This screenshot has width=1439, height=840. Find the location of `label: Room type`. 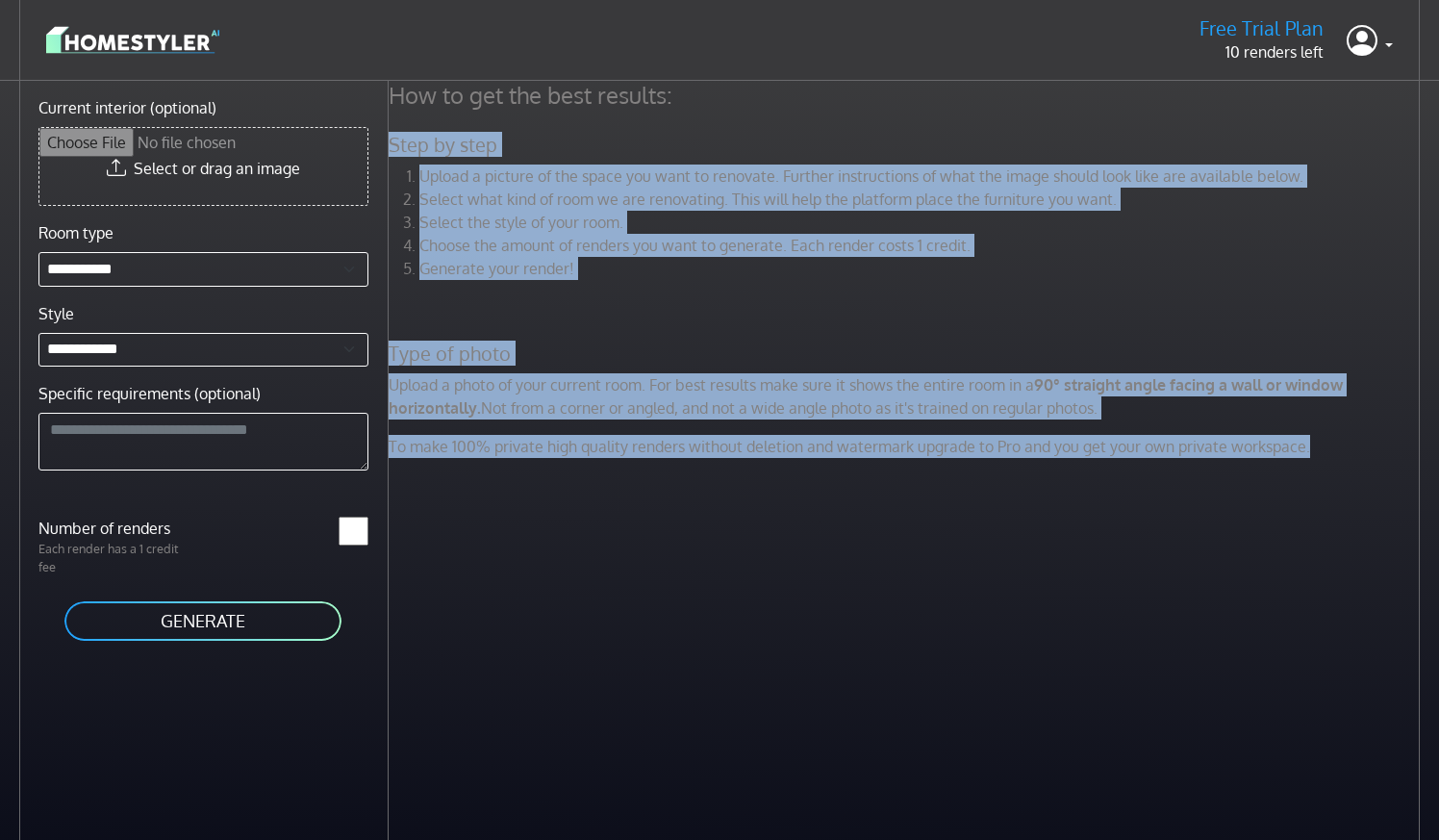

label: Room type is located at coordinates (76, 233).